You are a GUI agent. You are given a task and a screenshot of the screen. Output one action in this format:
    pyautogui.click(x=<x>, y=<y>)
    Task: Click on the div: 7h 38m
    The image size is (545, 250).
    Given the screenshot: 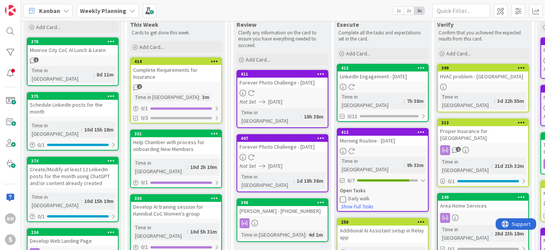 What is the action you would take?
    pyautogui.click(x=415, y=101)
    